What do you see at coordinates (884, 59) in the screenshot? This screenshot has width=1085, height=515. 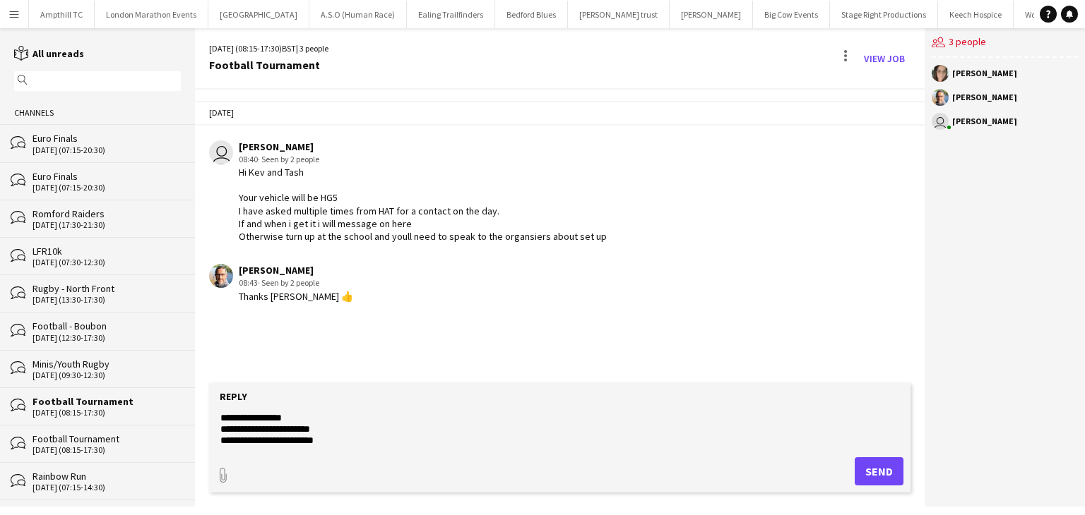 I see `a: View Job` at bounding box center [884, 59].